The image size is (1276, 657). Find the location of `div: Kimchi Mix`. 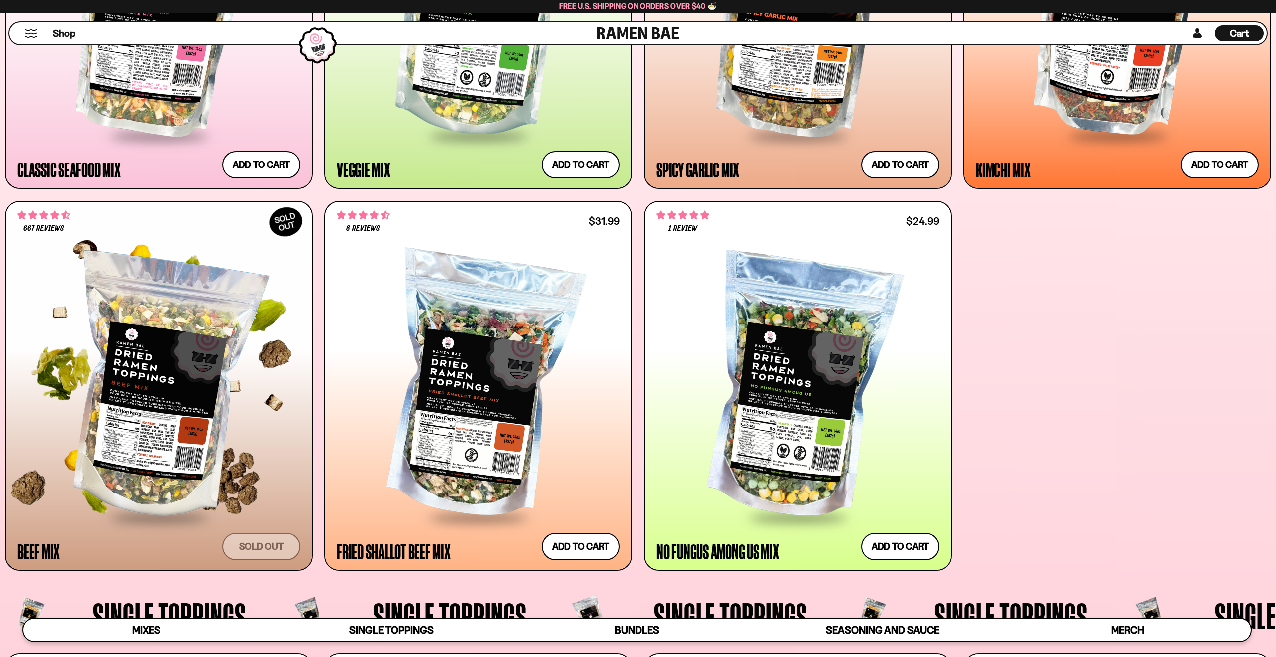

div: Kimchi Mix is located at coordinates (1003, 169).